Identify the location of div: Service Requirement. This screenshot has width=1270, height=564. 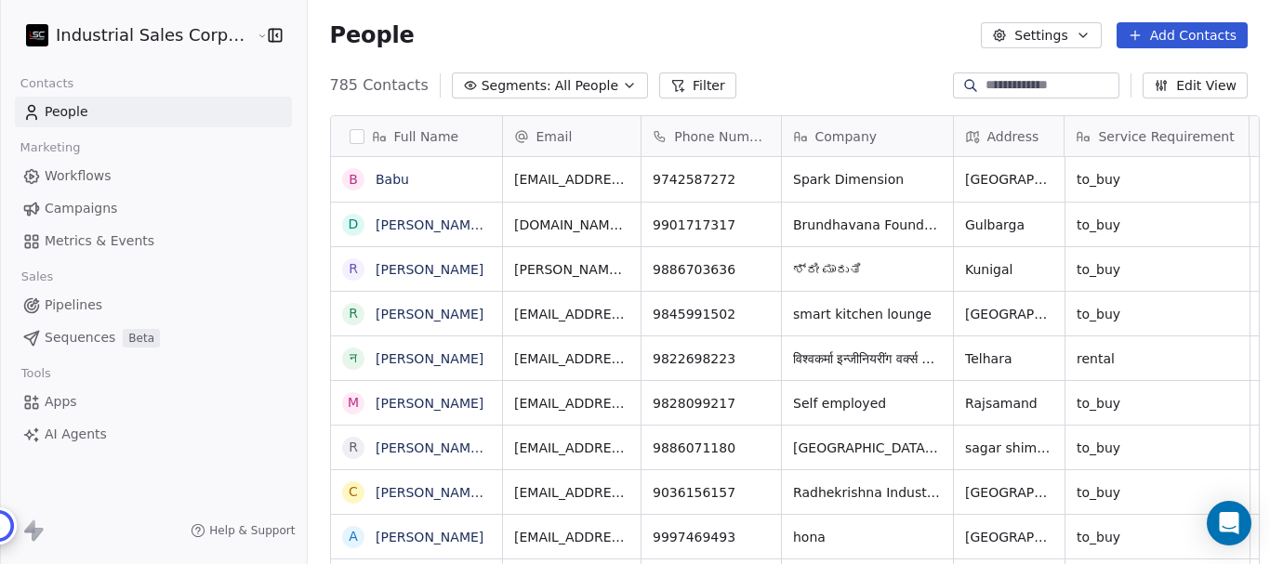
(1157, 136).